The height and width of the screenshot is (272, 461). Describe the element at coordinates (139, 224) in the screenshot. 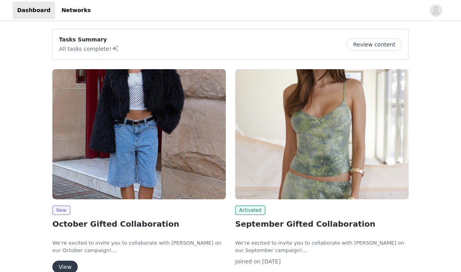

I see `h2: October Gifted Collaboration` at that location.